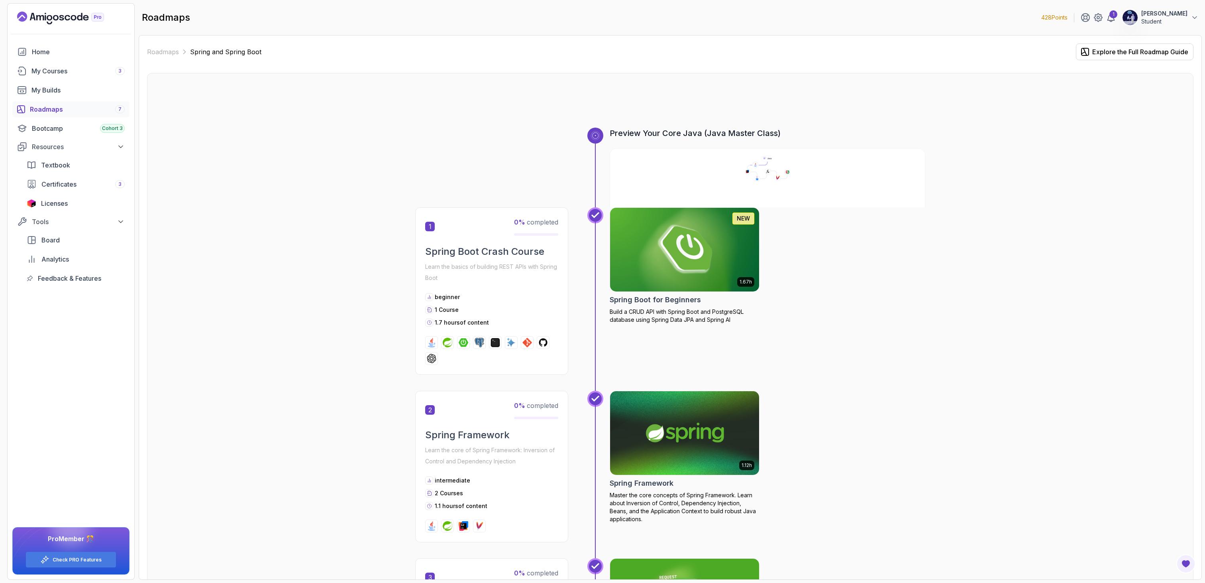 The image size is (1205, 583). Describe the element at coordinates (76, 203) in the screenshot. I see `a: licenses` at that location.